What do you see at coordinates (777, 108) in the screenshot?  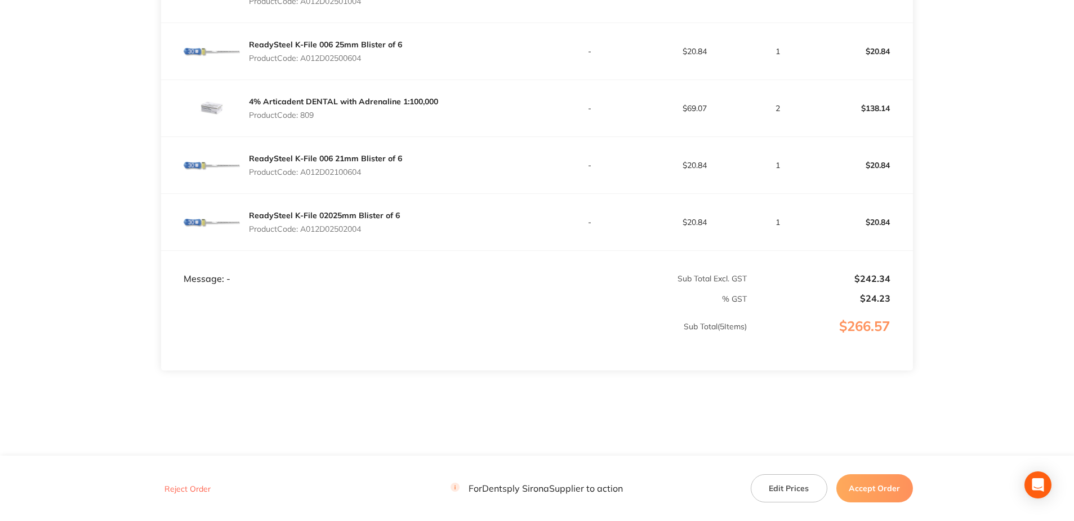 I see `p: 2` at bounding box center [777, 108].